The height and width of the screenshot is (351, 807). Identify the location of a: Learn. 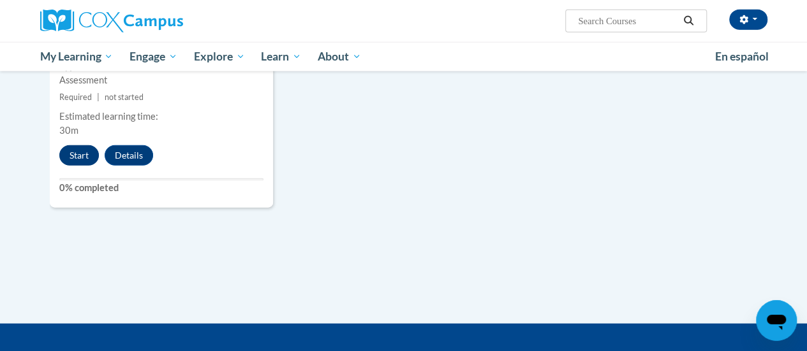
(281, 57).